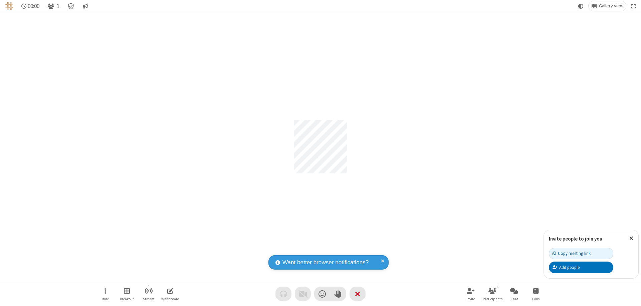 This screenshot has width=641, height=306. I want to click on button: Open poll, so click(535, 293).